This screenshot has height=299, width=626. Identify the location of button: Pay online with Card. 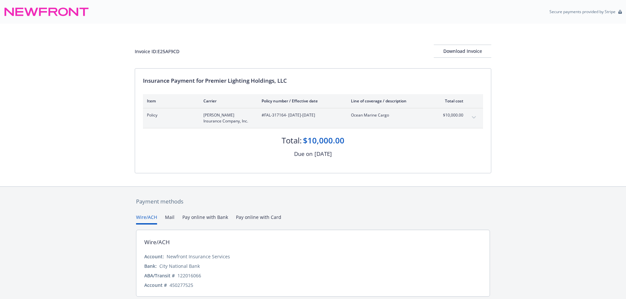
(258, 219).